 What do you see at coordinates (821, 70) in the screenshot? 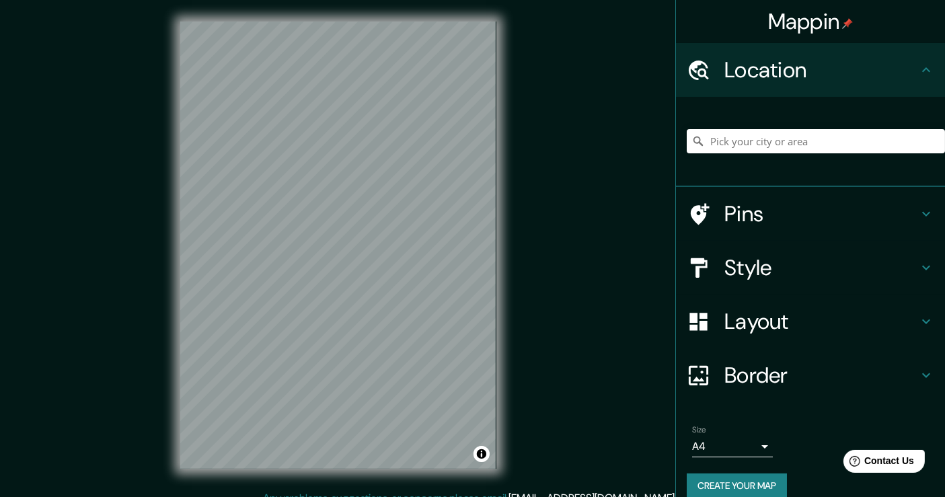
I see `h4: Location` at bounding box center [821, 70].